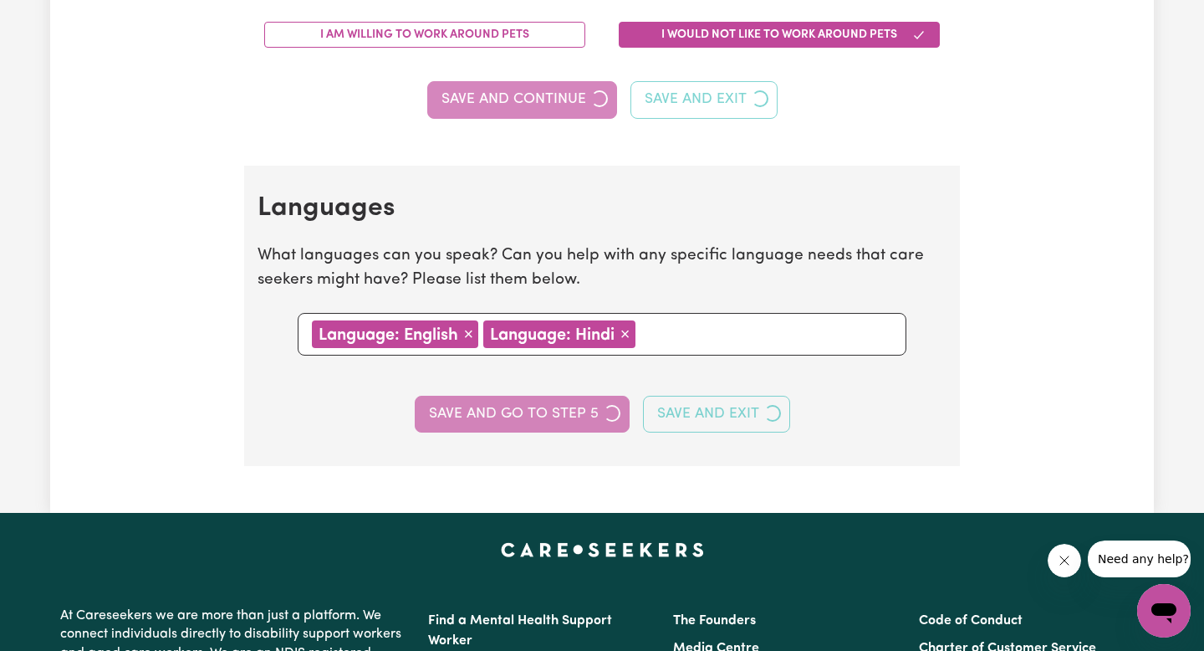 This screenshot has height=651, width=1204. What do you see at coordinates (602, 550) in the screenshot?
I see `a: Careseekers home page` at bounding box center [602, 550].